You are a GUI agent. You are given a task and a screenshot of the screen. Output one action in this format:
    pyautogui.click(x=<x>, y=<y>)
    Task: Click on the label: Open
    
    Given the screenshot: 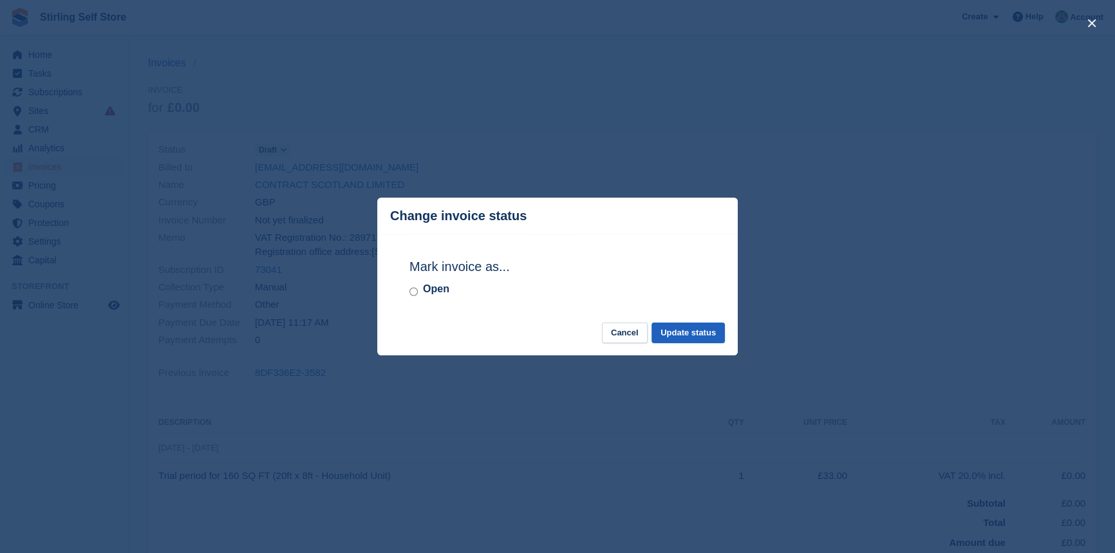 What is the action you would take?
    pyautogui.click(x=436, y=289)
    